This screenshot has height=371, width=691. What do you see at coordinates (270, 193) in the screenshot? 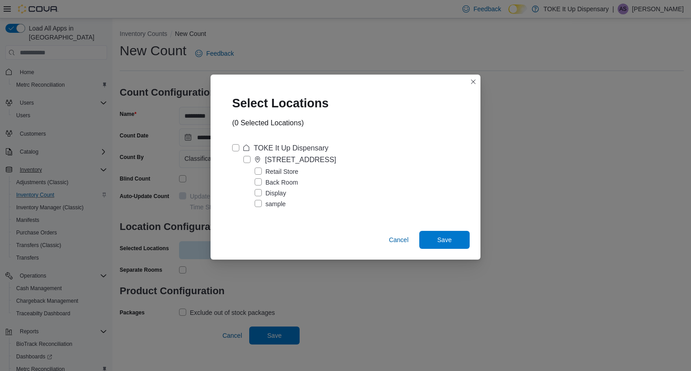
I see `label: Display` at bounding box center [270, 193].